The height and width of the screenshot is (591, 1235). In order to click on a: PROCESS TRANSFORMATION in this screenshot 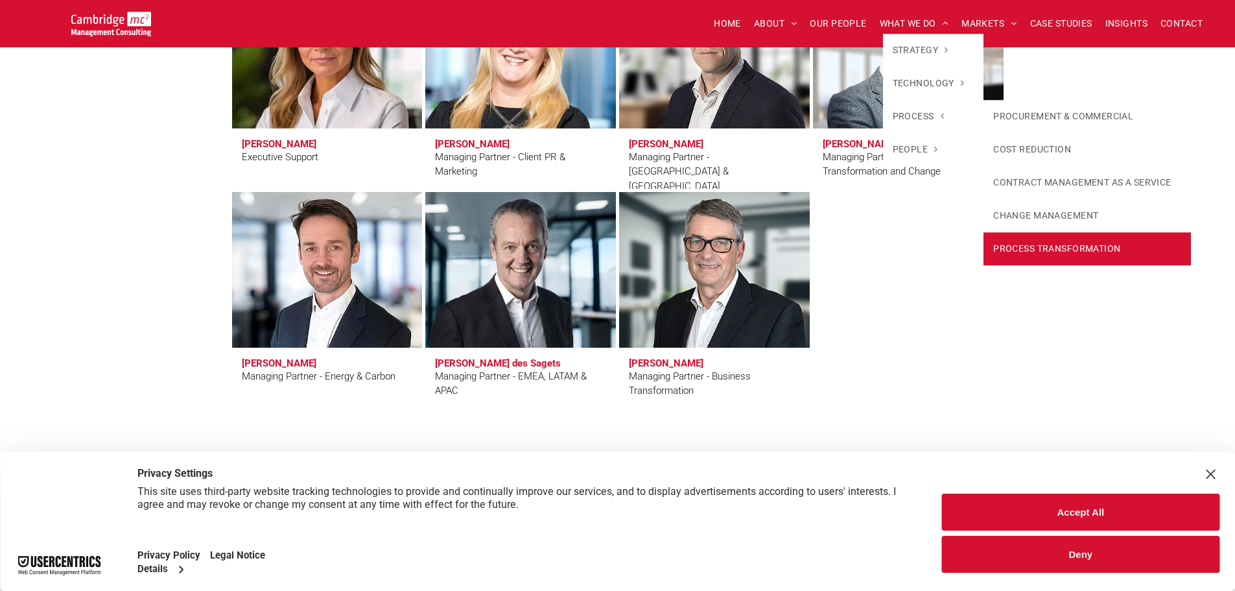, I will do `click(1087, 248)`.